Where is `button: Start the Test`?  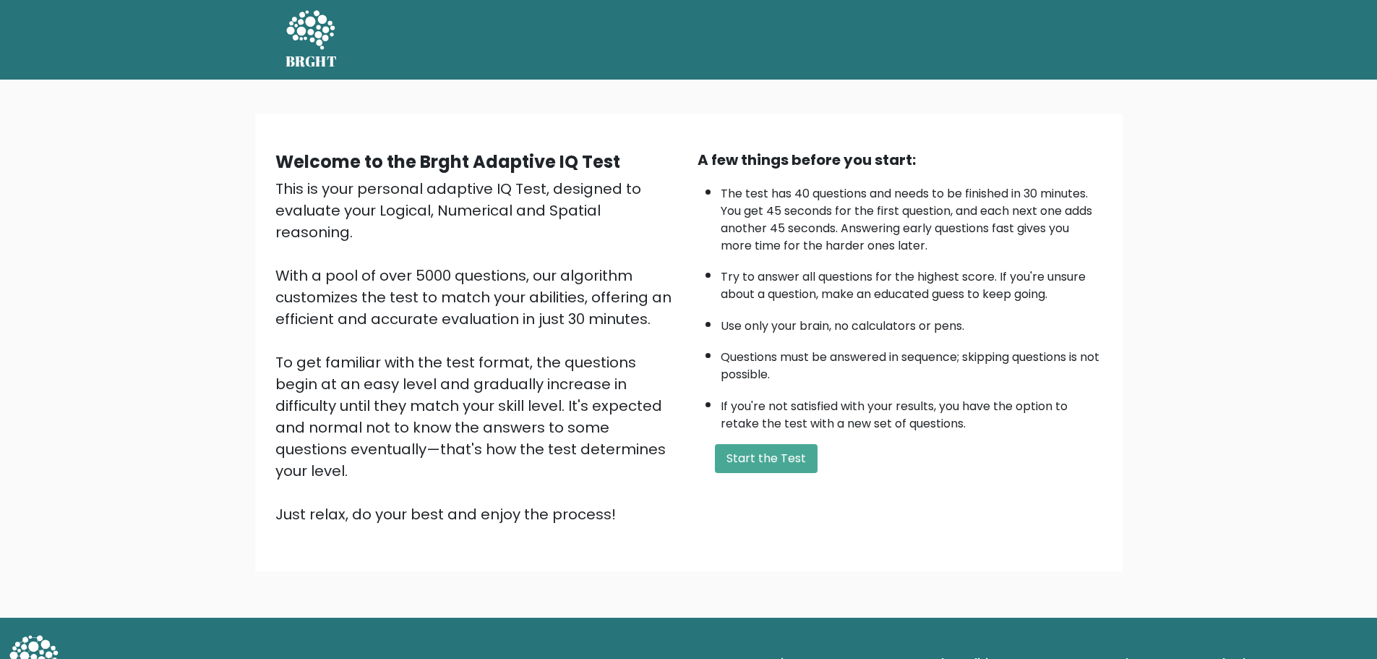
button: Start the Test is located at coordinates (766, 458).